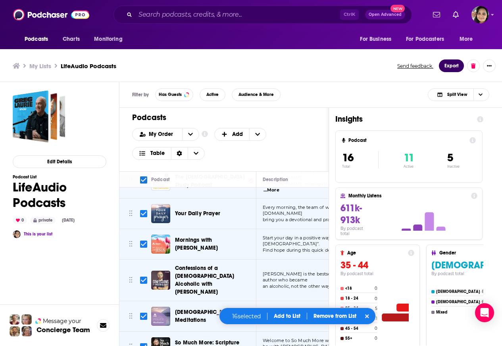  Describe the element at coordinates (403, 119) in the screenshot. I see `h1: Insights` at that location.